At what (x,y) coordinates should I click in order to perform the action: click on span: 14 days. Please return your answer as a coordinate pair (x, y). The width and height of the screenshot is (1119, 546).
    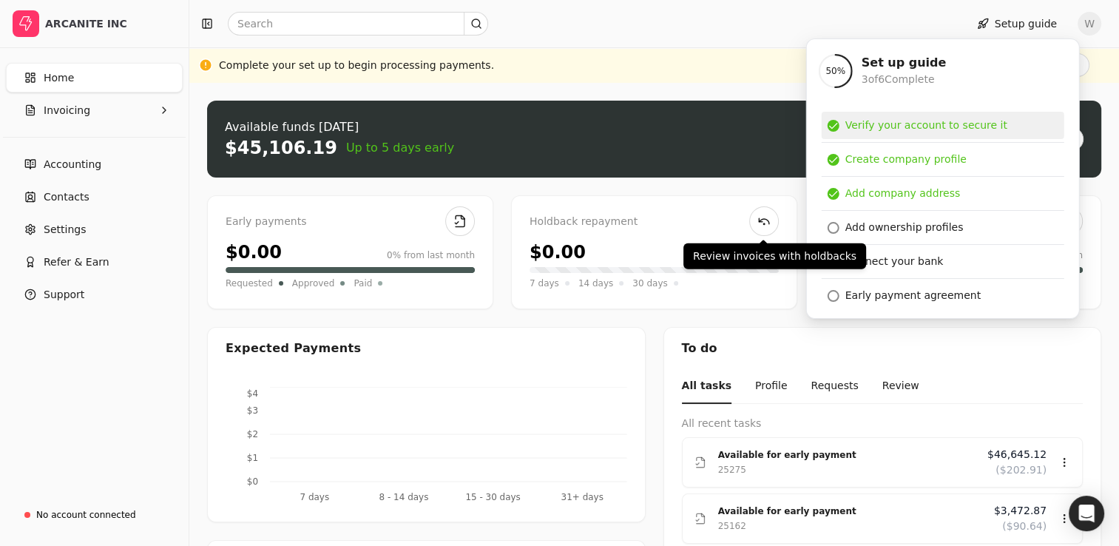
    Looking at the image, I should click on (595, 283).